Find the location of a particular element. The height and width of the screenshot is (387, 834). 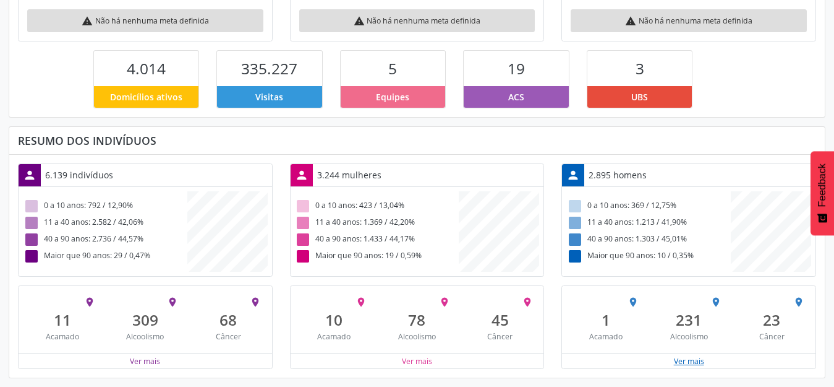

div: 1 is located at coordinates (606, 319).